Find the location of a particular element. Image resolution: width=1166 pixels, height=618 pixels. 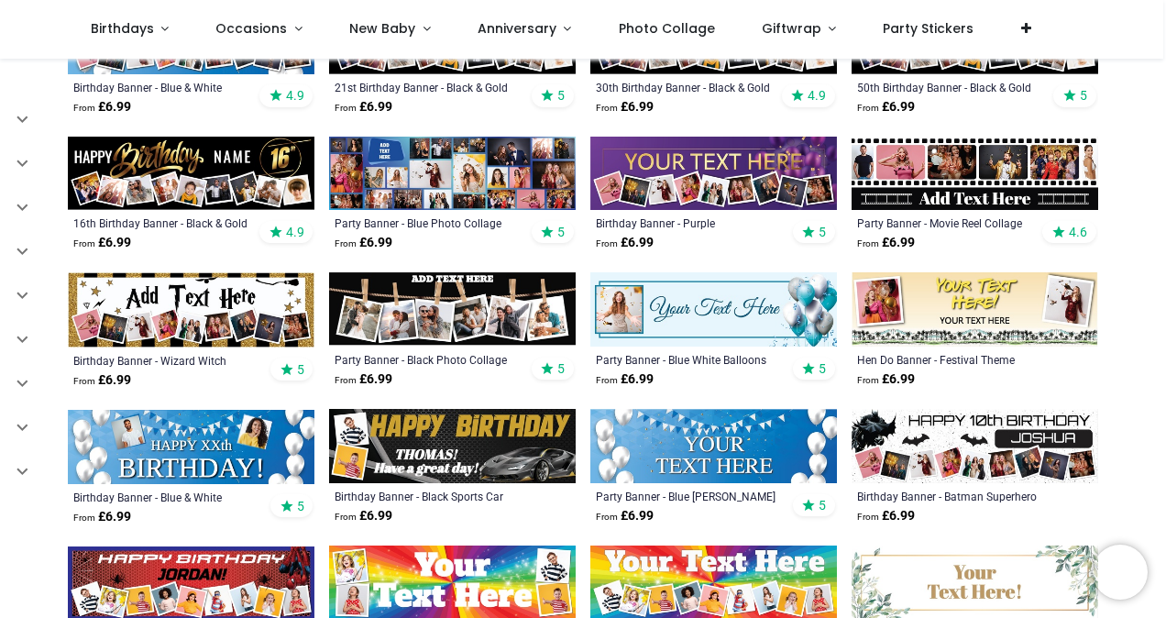

div: Party Banner - Blue Photo Collage is located at coordinates (428, 223).